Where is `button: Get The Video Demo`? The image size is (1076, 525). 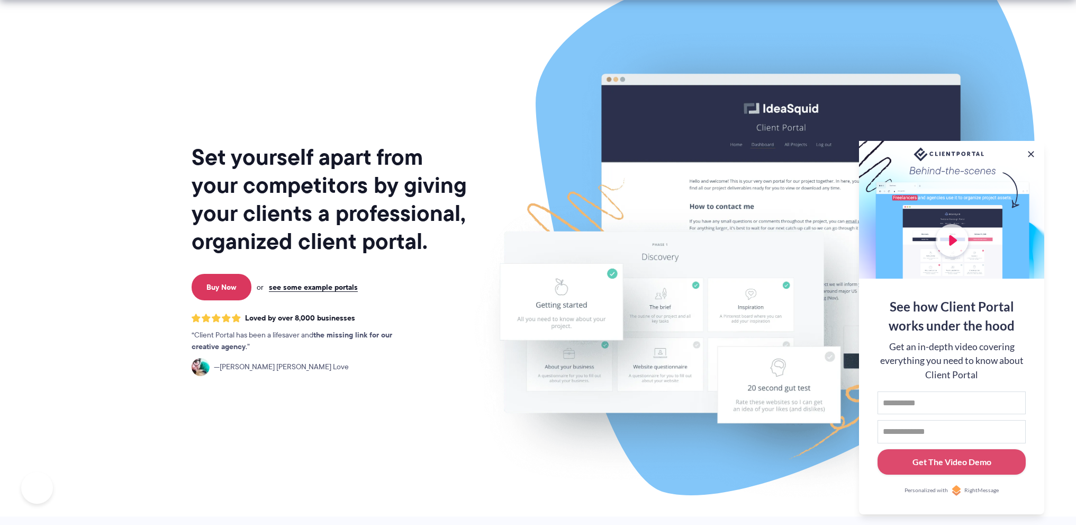 button: Get The Video Demo is located at coordinates (952, 462).